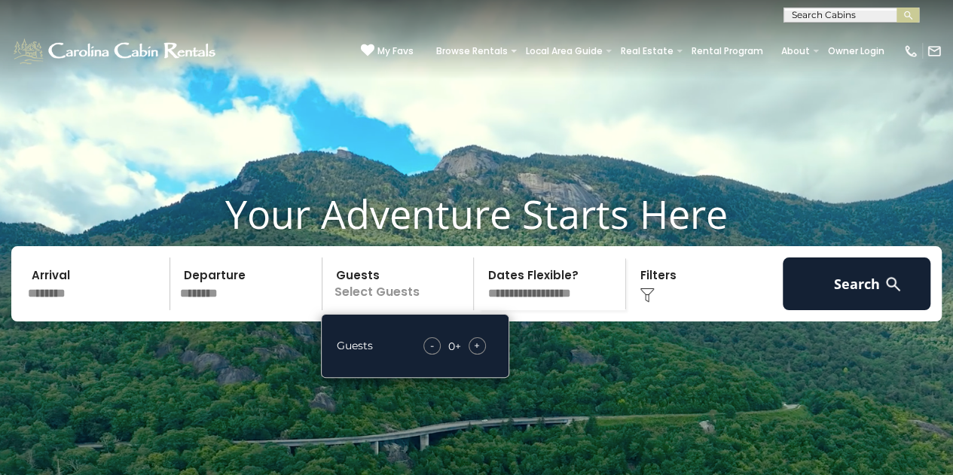 The height and width of the screenshot is (475, 953). I want to click on span: My Favs, so click(396, 51).